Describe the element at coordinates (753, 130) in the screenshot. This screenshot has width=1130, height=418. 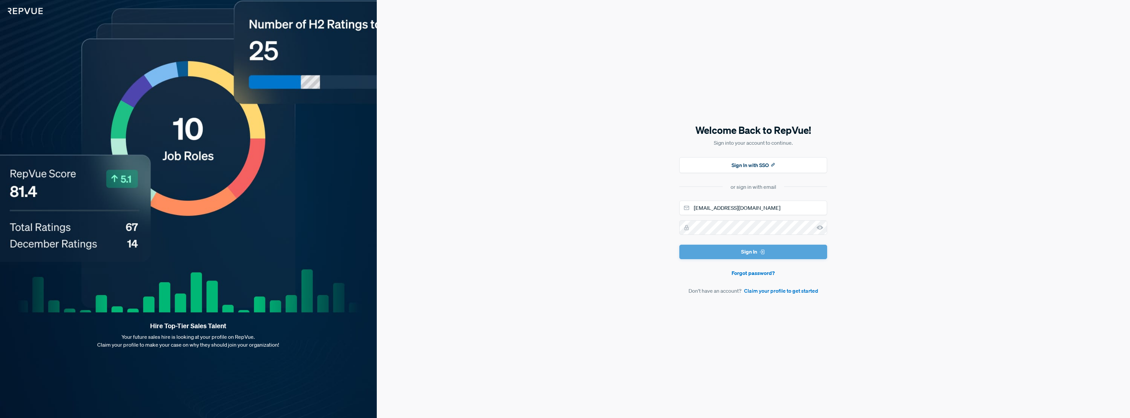
I see `h5: Welcome Back to RepVue!` at that location.